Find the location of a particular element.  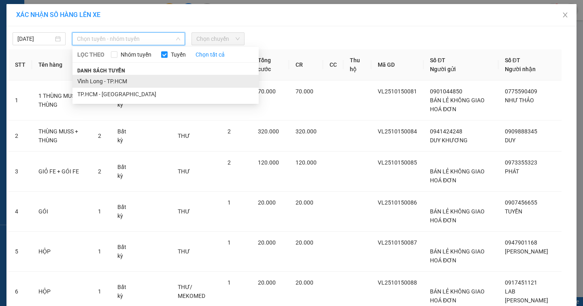

span: 0907456655 is located at coordinates (521, 203).